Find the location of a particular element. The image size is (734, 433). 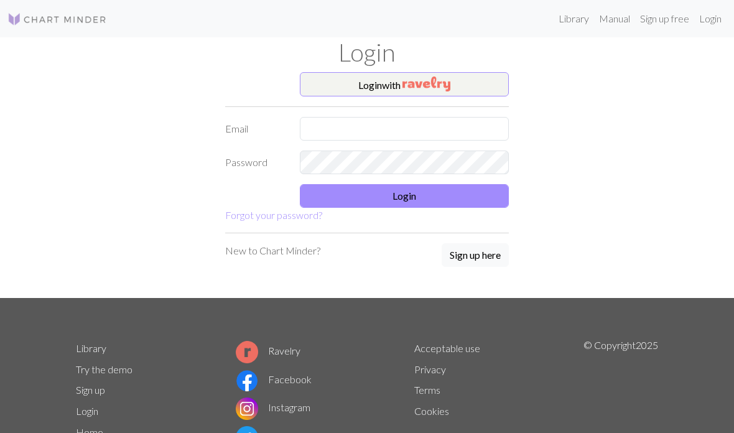

label: Email is located at coordinates (255, 129).